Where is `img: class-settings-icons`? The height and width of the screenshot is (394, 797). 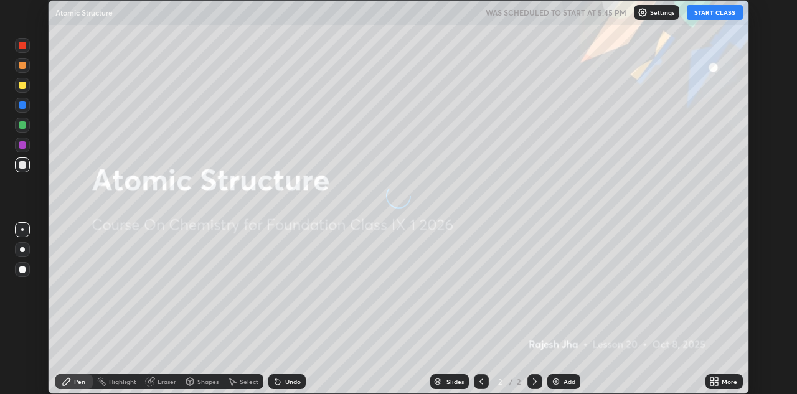
img: class-settings-icons is located at coordinates (643, 12).